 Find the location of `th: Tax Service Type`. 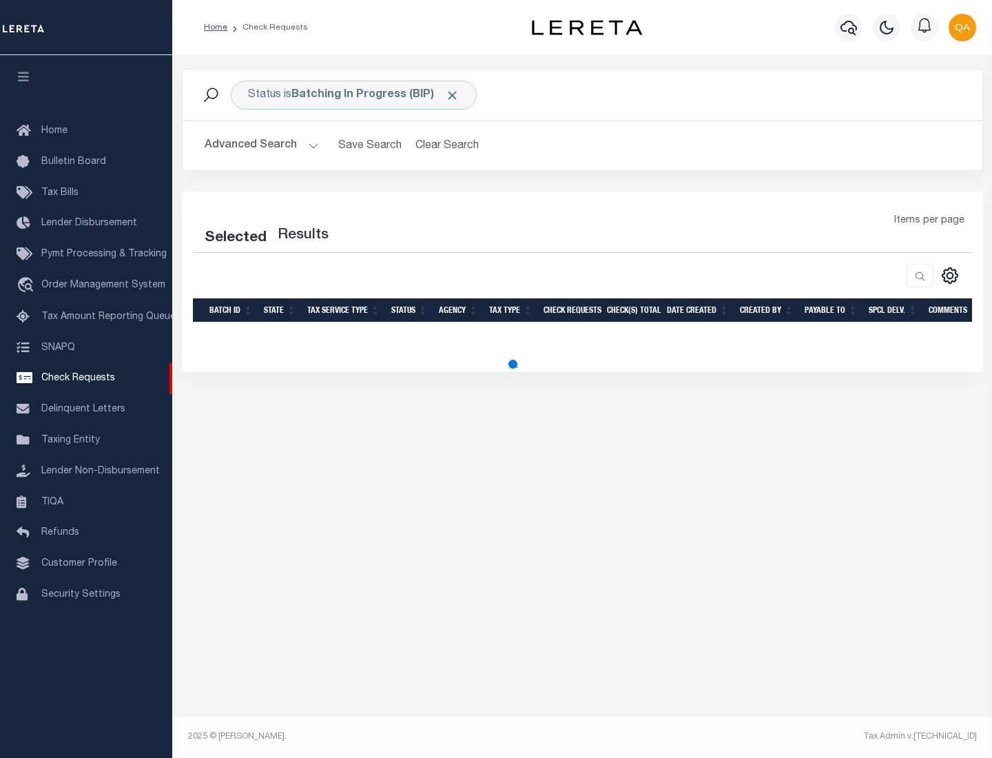

th: Tax Service Type is located at coordinates (344, 310).